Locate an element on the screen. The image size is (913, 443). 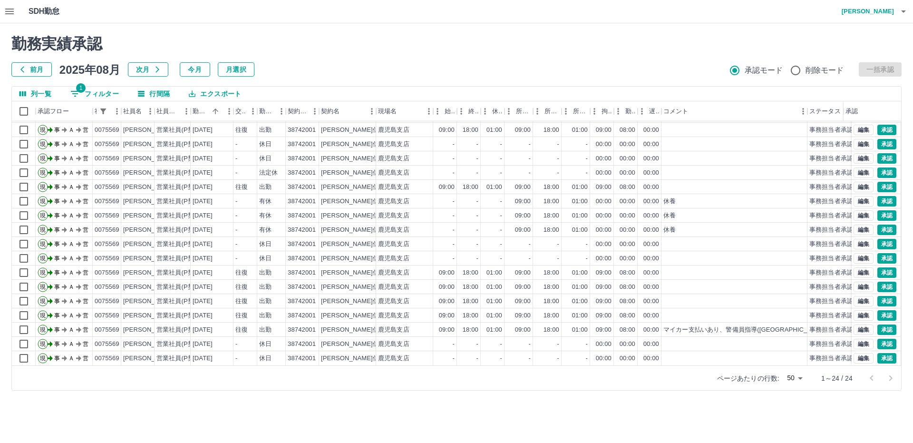
div: 有休 is located at coordinates (265, 201).